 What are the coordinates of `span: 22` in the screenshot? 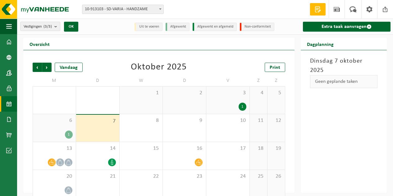 It's located at (141, 177).